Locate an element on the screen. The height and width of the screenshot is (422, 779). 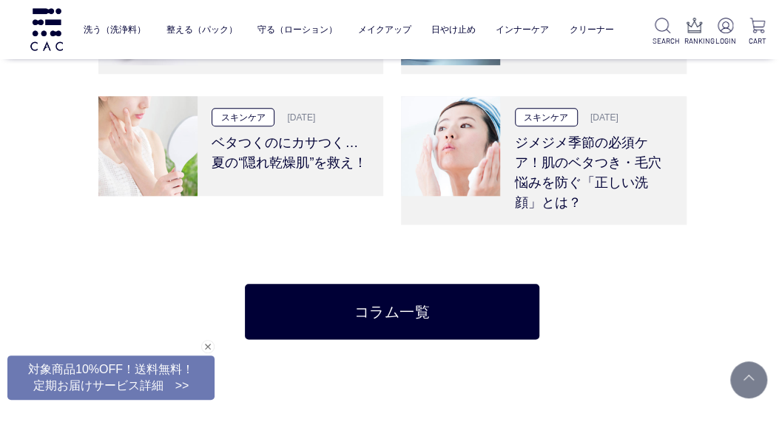
a: RANKING is located at coordinates (694, 32).